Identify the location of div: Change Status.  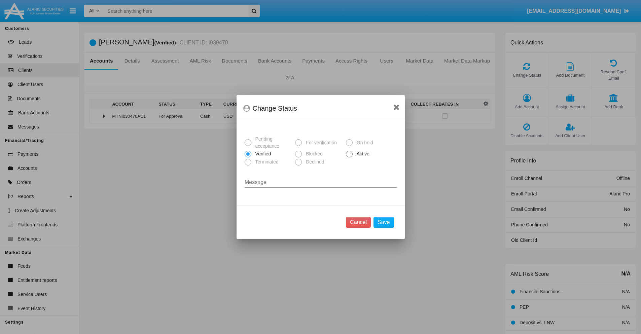
(321, 108).